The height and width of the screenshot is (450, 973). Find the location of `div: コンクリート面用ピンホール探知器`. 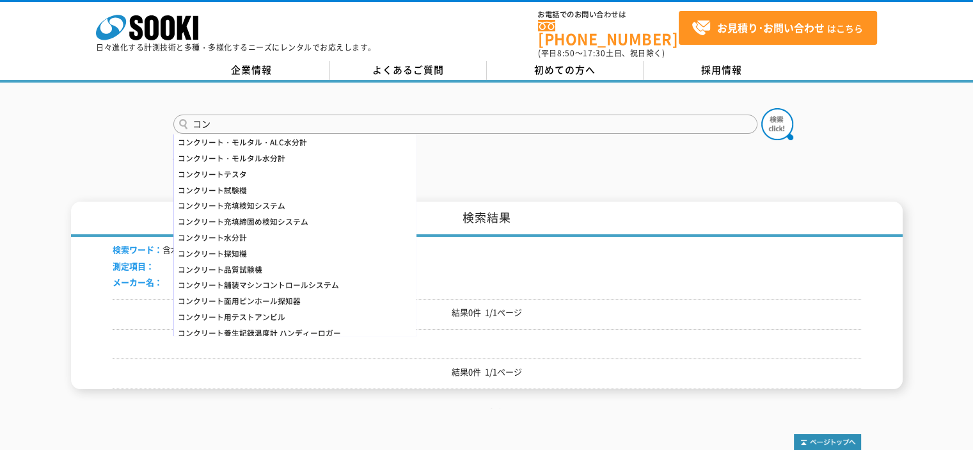

div: コンクリート面用ピンホール探知器 is located at coordinates (295, 301).